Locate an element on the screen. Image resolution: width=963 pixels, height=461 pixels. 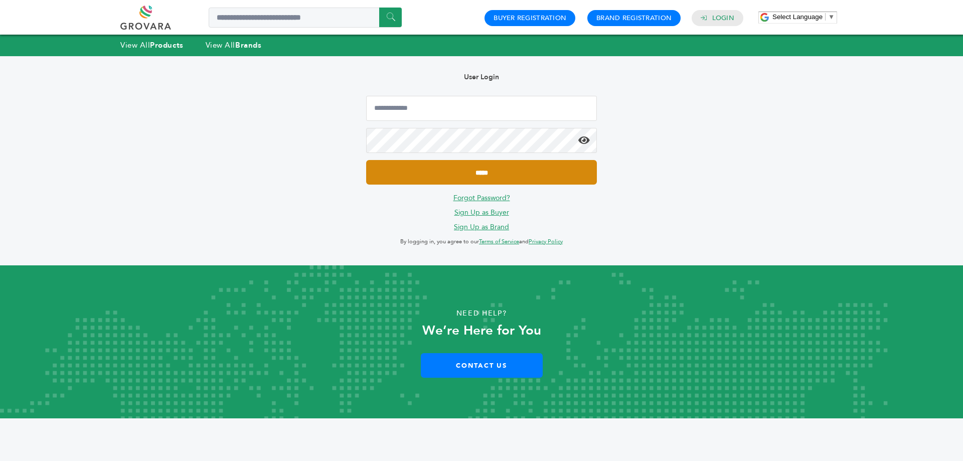
input: Email Address is located at coordinates (481, 108).